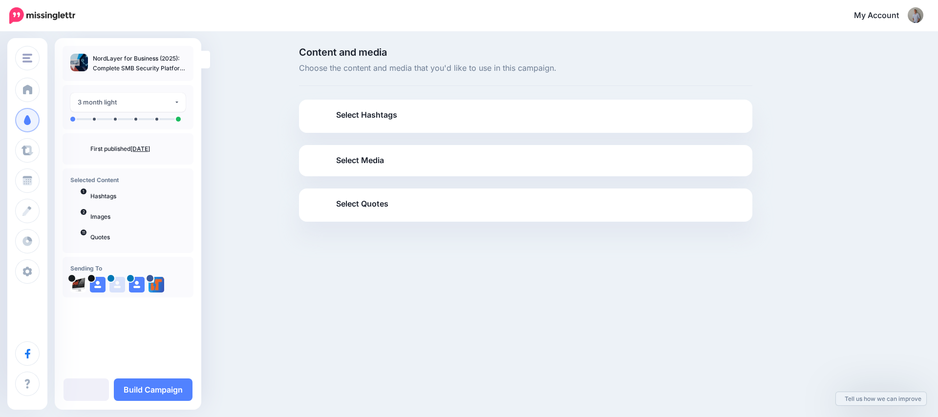  Describe the element at coordinates (138, 217) in the screenshot. I see `p: Images` at that location.